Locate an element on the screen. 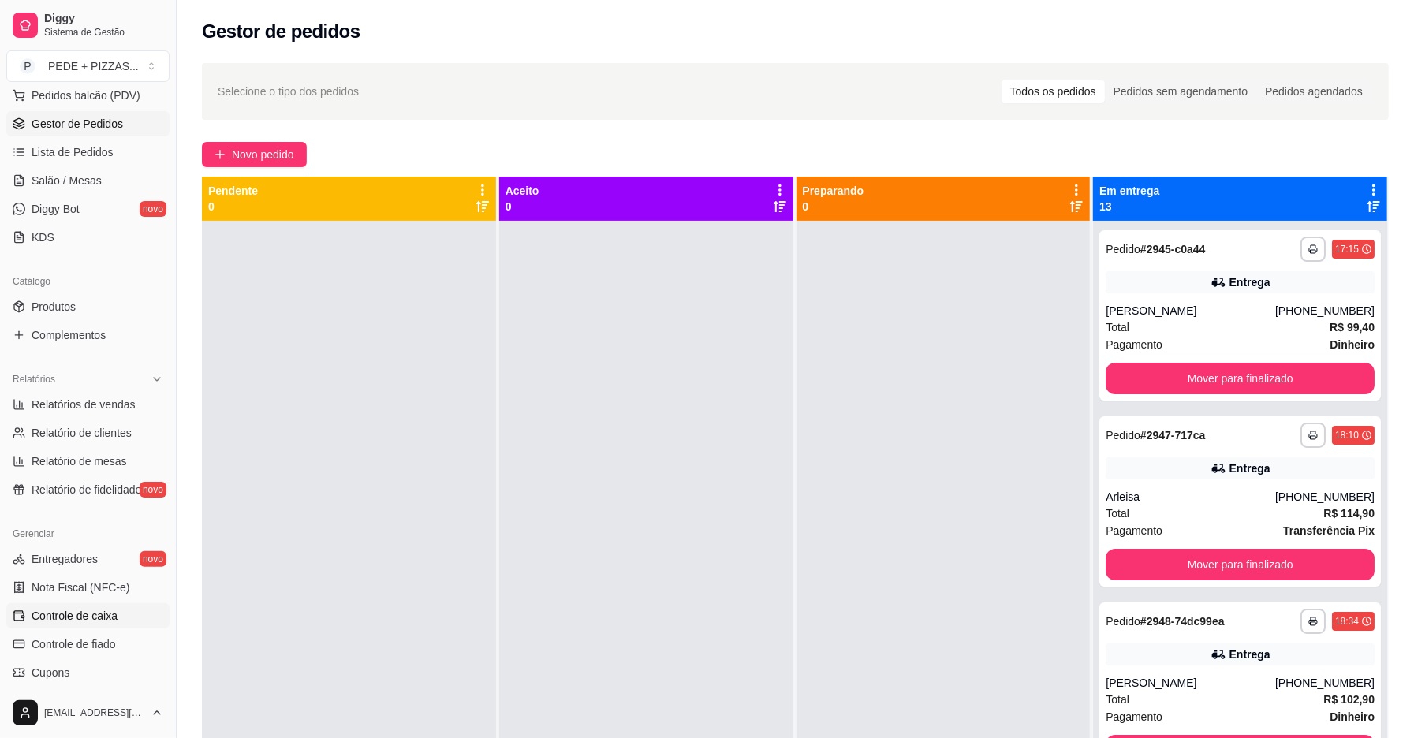 This screenshot has height=738, width=1414. p: Em entrega is located at coordinates (1129, 191).